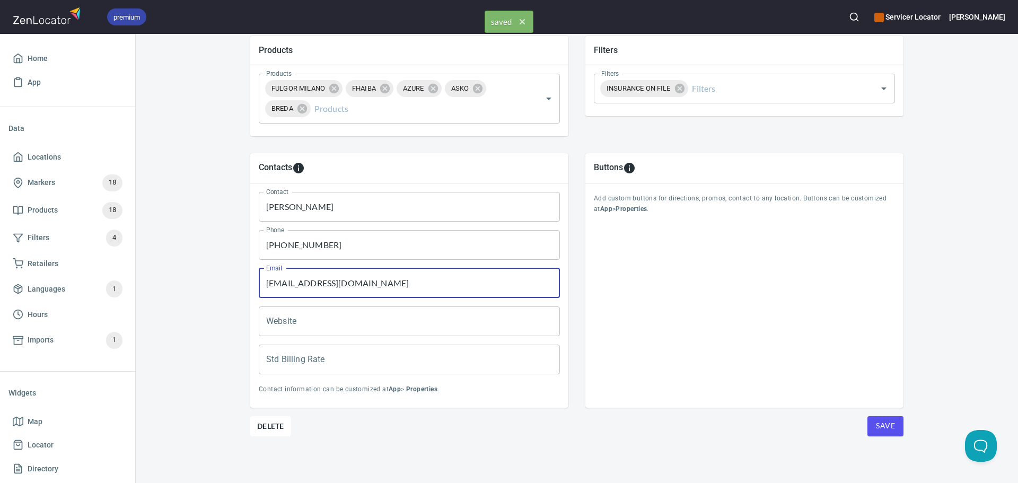 The height and width of the screenshot is (483, 1018). I want to click on a: Retailers, so click(67, 264).